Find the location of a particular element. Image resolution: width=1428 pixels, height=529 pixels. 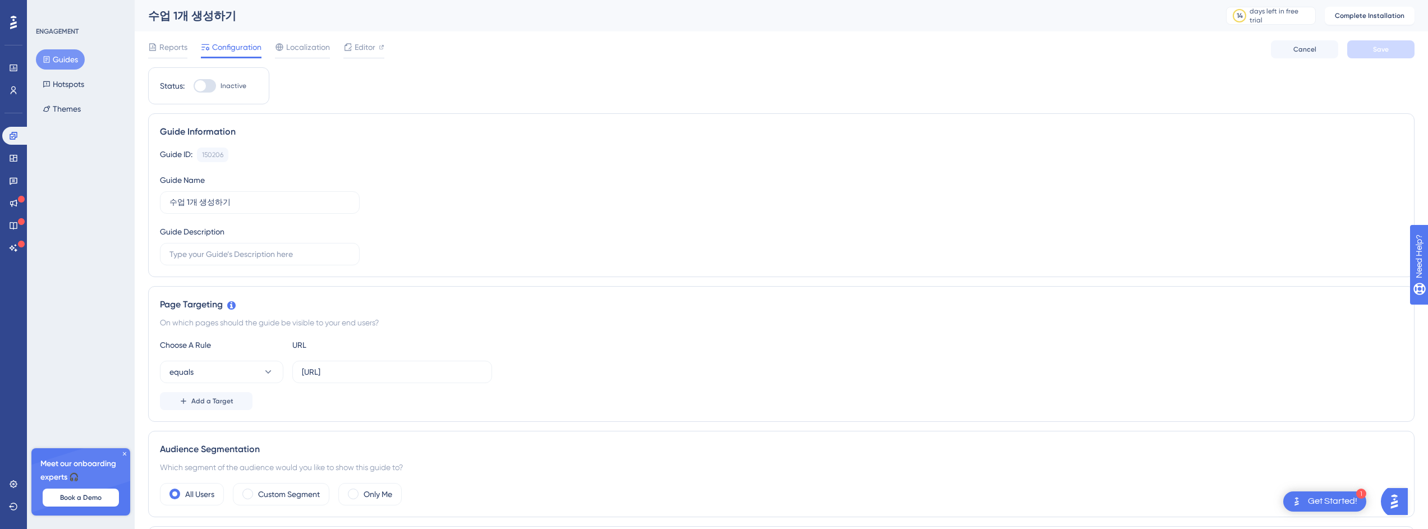

div: Status: is located at coordinates (172, 86).